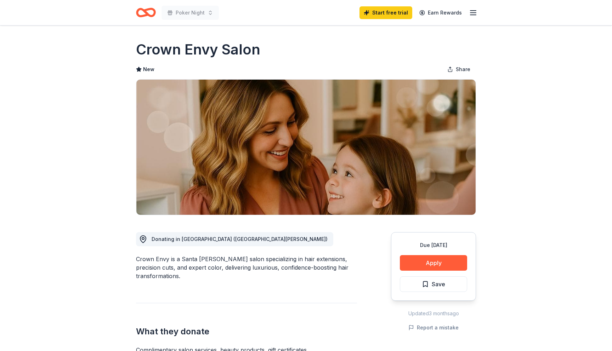 This screenshot has height=351, width=612. Describe the element at coordinates (190, 13) in the screenshot. I see `span: Poker Night` at that location.